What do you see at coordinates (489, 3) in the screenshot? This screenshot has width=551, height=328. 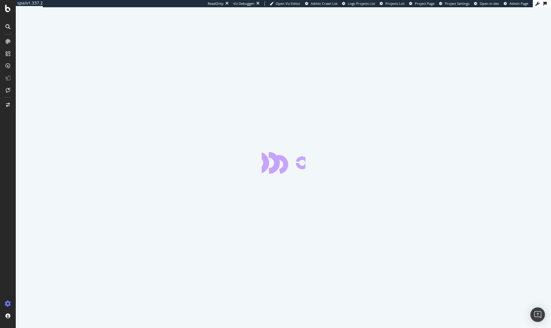 I see `span: Open in dev` at bounding box center [489, 3].